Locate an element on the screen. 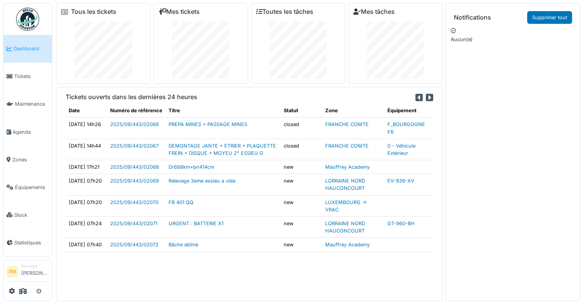  th: Zone is located at coordinates (353, 111).